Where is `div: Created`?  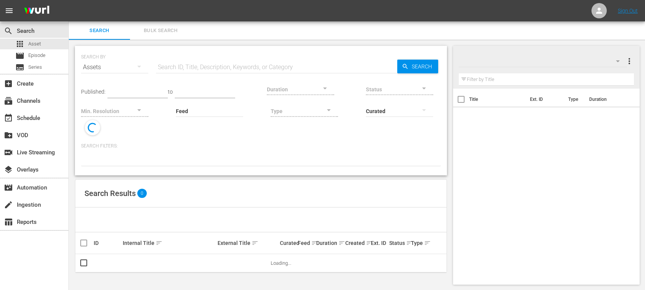 div: Created is located at coordinates (357, 243).